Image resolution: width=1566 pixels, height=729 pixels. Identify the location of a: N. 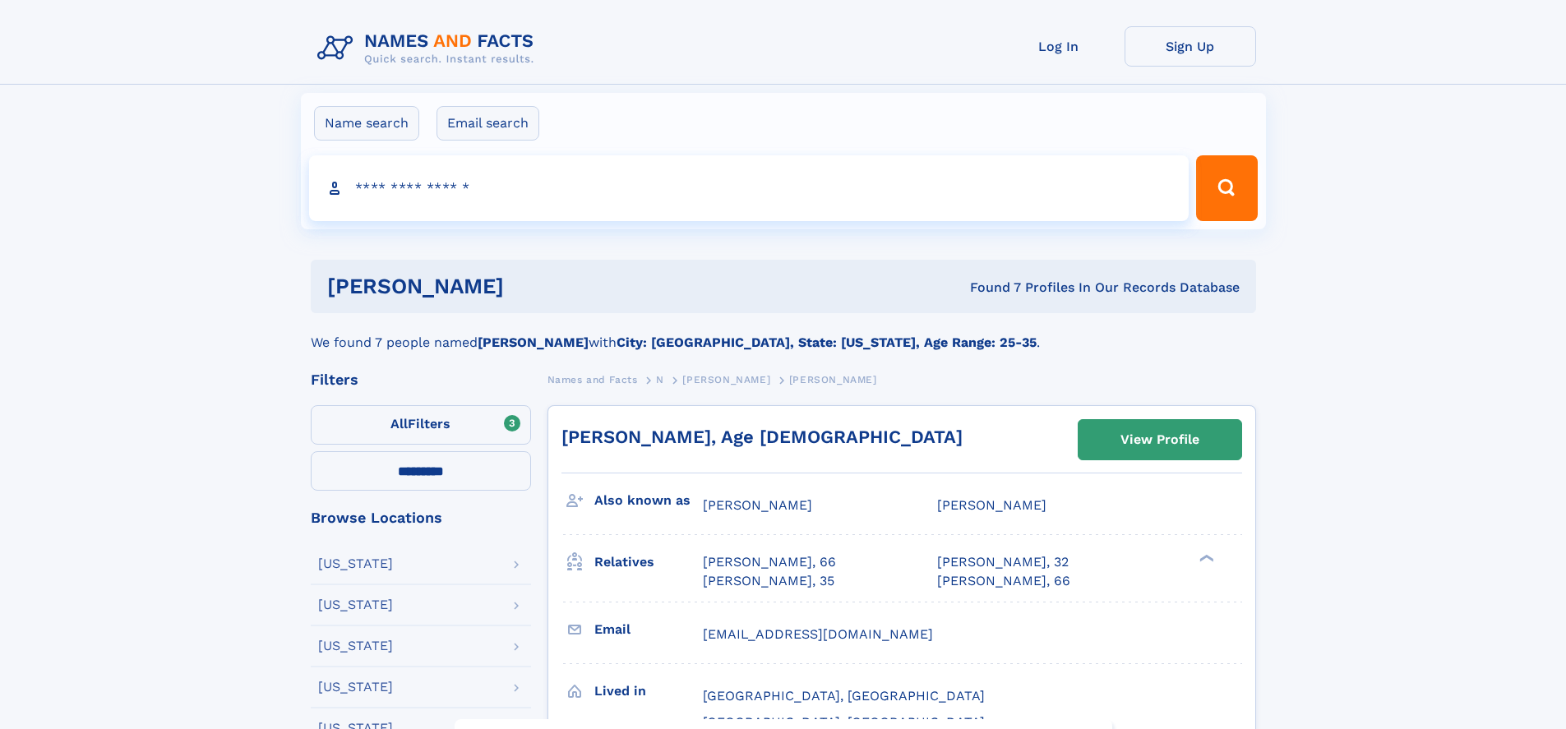
(660, 379).